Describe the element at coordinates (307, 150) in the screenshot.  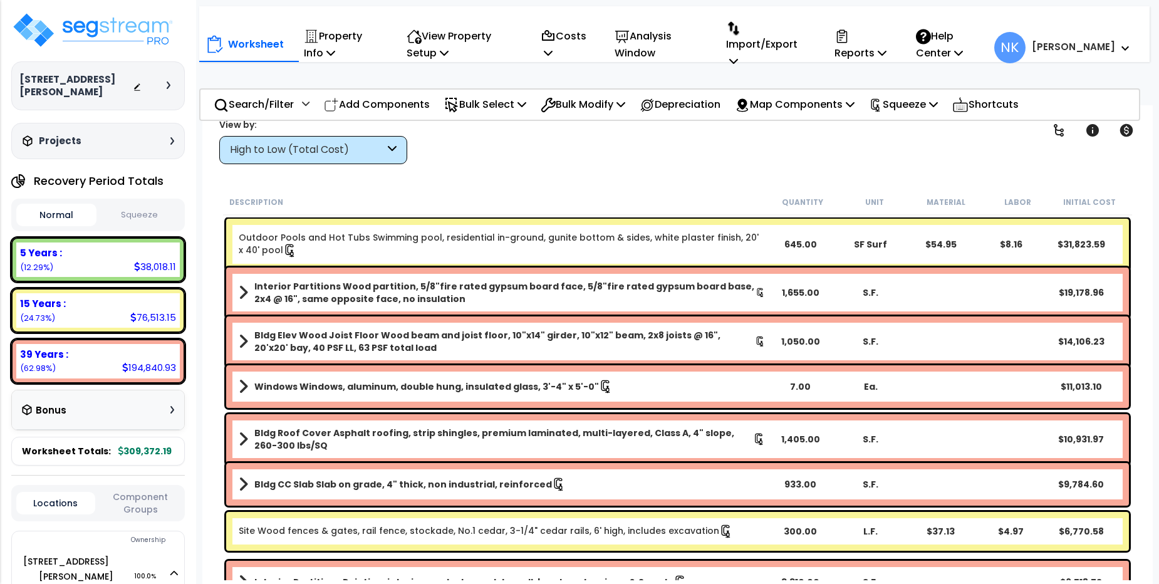
I see `div: High to Low (Total Cost)` at that location.